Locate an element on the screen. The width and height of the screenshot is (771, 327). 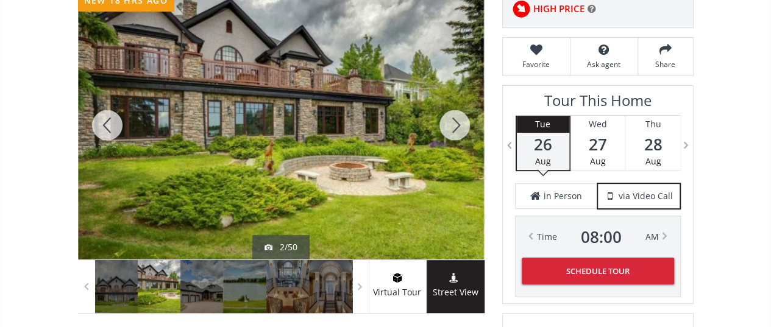
span: Share is located at coordinates (665, 64).